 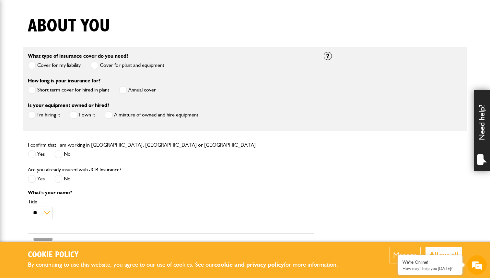 I want to click on label: Annual cover, so click(x=137, y=90).